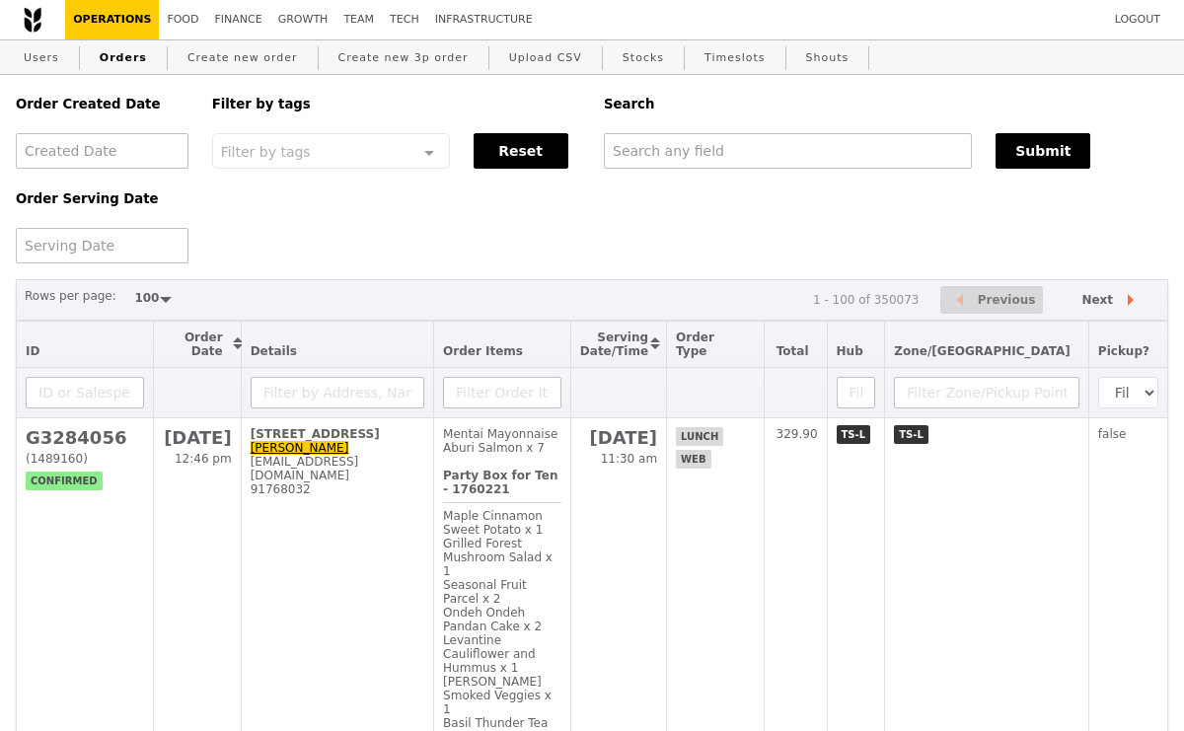 The width and height of the screenshot is (1184, 731). I want to click on span: Levantine Cauliflower and Hummus x 1, so click(489, 654).